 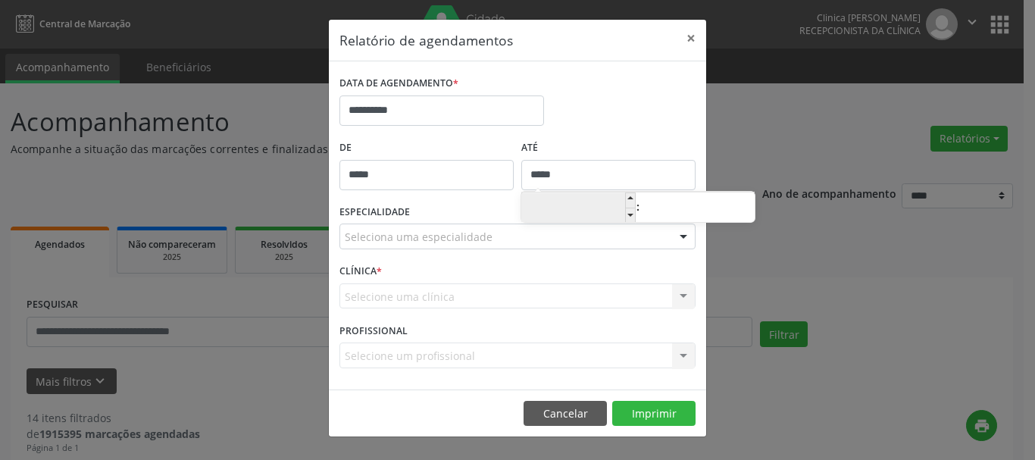 I want to click on input: Hour, so click(x=578, y=208).